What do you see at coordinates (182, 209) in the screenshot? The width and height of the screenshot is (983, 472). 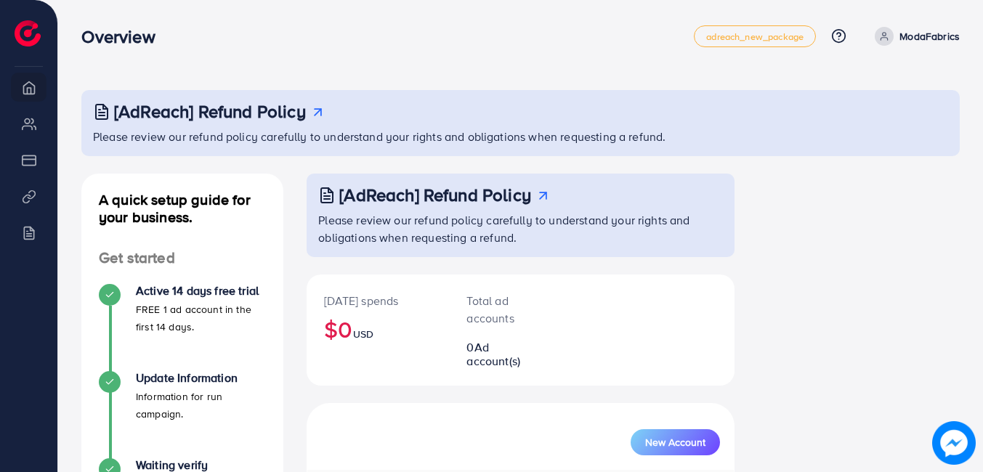 I see `h4: A quick setup guide for your business.` at bounding box center [182, 209].